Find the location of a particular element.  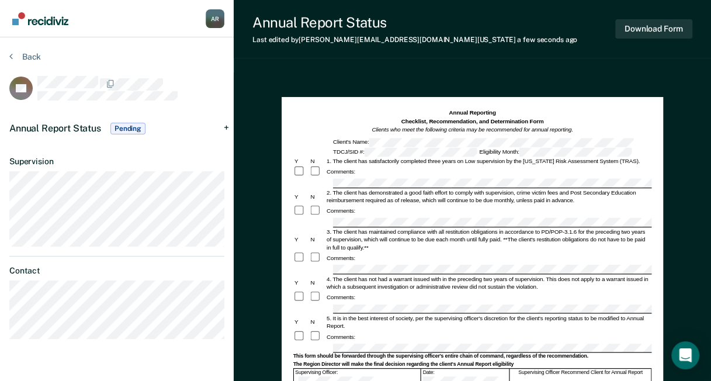

button: Back is located at coordinates (25, 57).